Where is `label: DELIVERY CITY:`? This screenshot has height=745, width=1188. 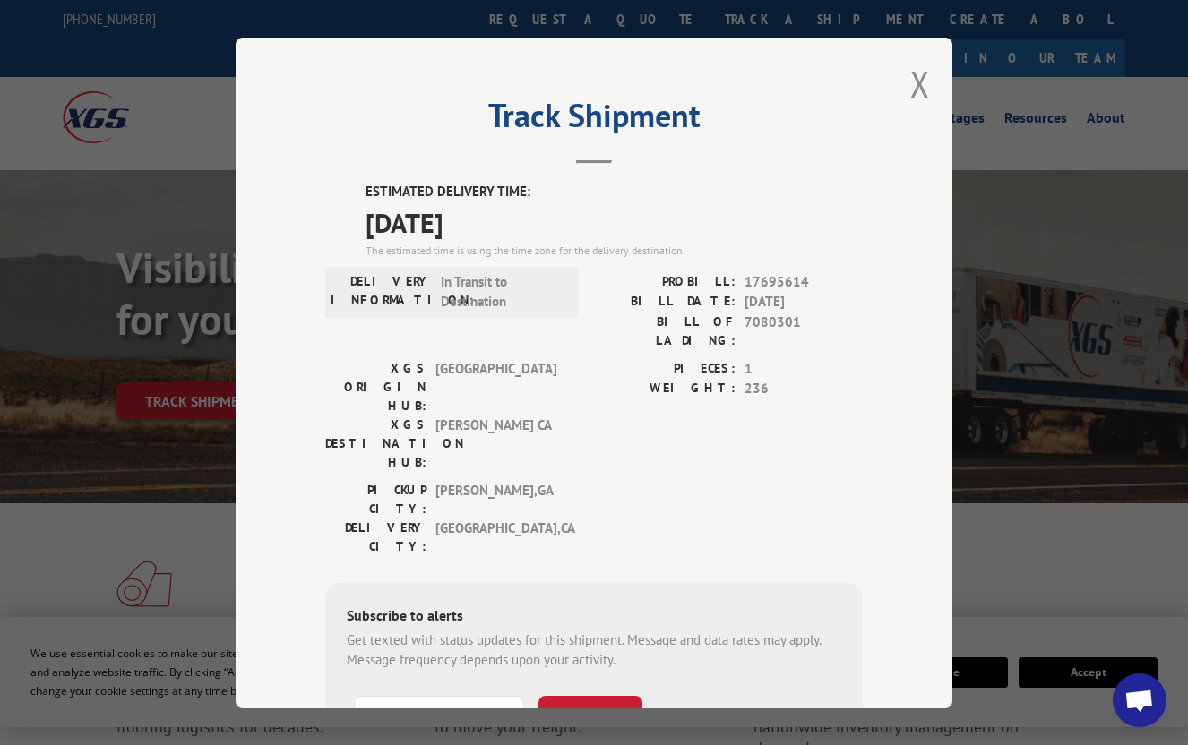
label: DELIVERY CITY: is located at coordinates (375, 537).